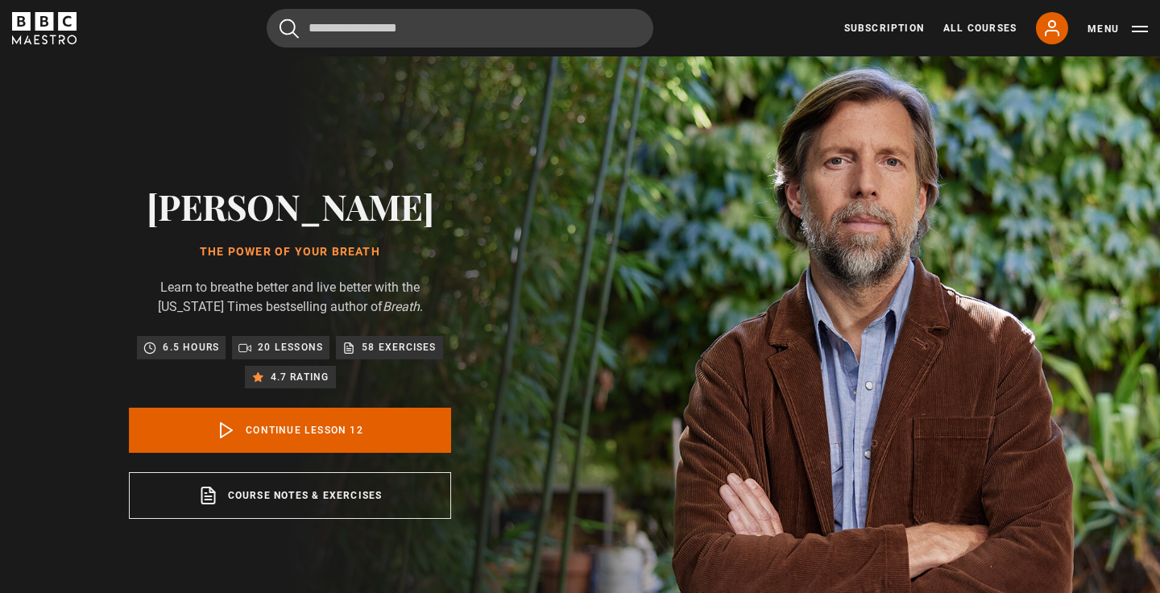 The height and width of the screenshot is (593, 1160). I want to click on p: 20 lessons, so click(290, 347).